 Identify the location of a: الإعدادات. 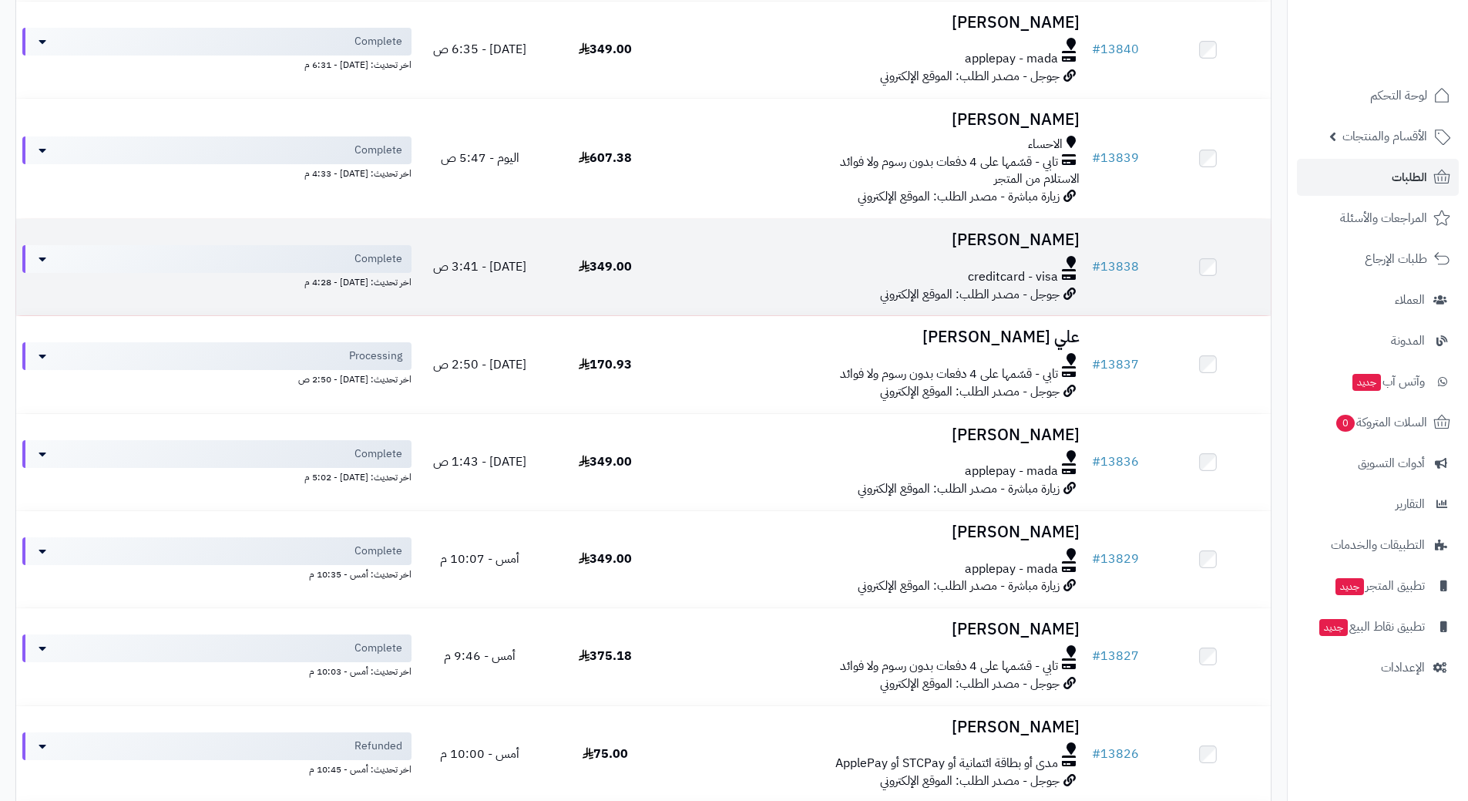
(1378, 667).